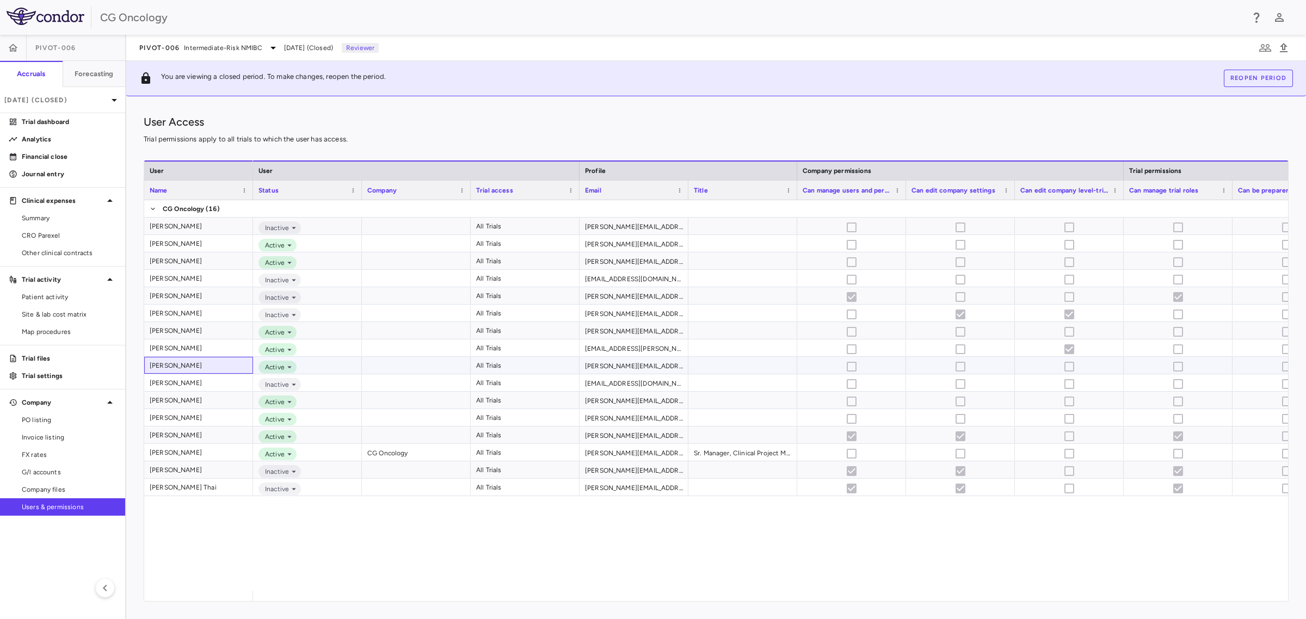 This screenshot has width=1306, height=619. Describe the element at coordinates (953, 190) in the screenshot. I see `span: Can edit company settings` at that location.